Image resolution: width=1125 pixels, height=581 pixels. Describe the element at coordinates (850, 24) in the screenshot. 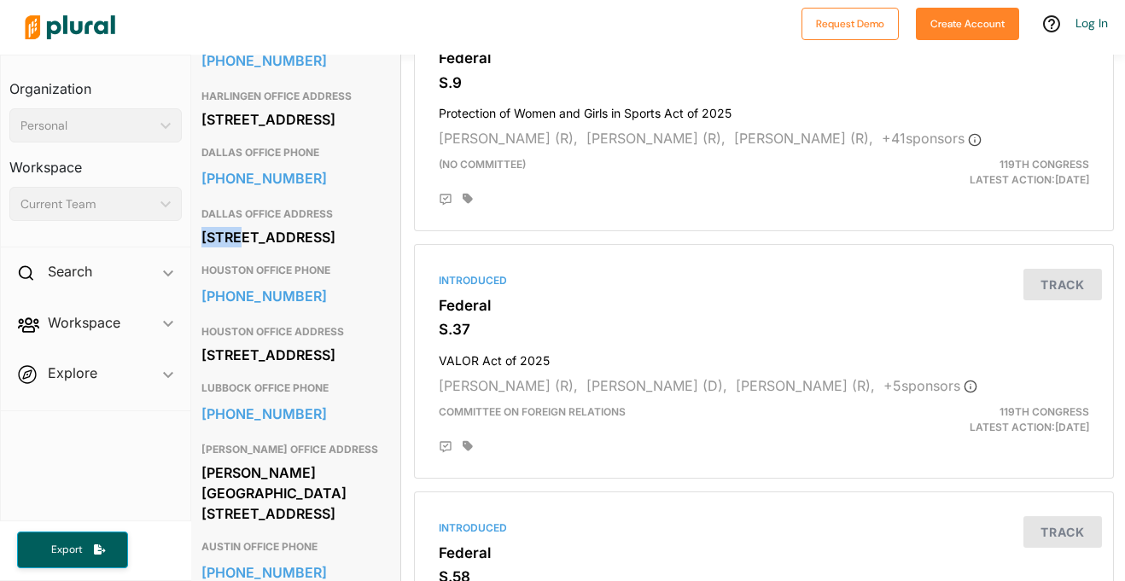

I see `button: Request Demo` at that location.